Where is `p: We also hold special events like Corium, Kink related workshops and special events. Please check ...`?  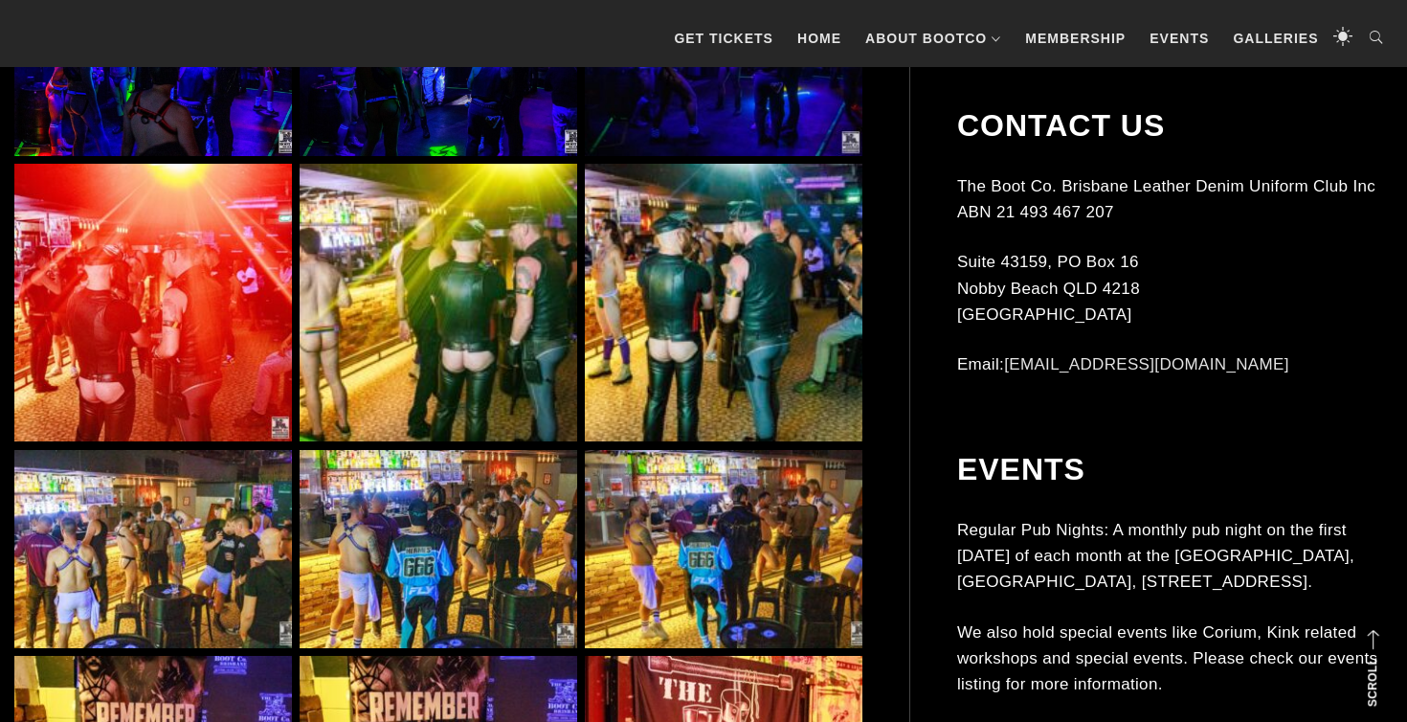
p: We also hold special events like Corium, Kink related workshops and special events. Please check ... is located at coordinates (1175, 659).